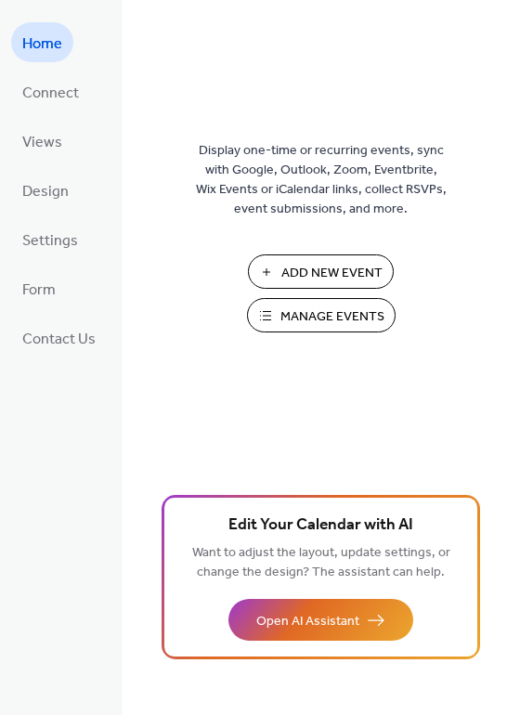  What do you see at coordinates (333, 317) in the screenshot?
I see `span: Manage Events` at bounding box center [333, 317].